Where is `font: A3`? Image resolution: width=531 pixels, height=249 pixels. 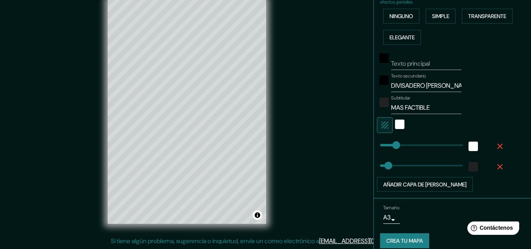 font: A3 is located at coordinates (387, 217).